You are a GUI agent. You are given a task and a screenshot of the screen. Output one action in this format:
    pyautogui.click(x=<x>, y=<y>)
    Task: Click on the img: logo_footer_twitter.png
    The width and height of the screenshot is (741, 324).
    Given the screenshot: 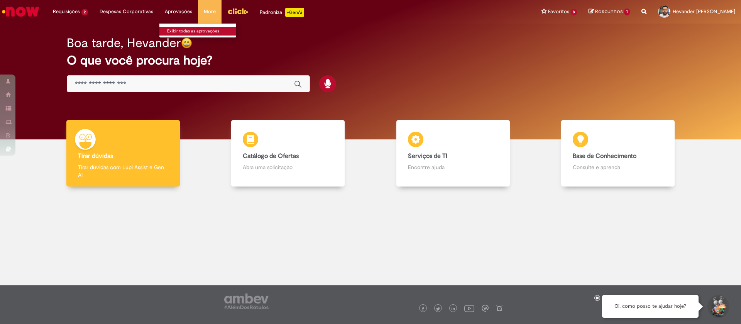 What is the action you would take?
    pyautogui.click(x=438, y=309)
    